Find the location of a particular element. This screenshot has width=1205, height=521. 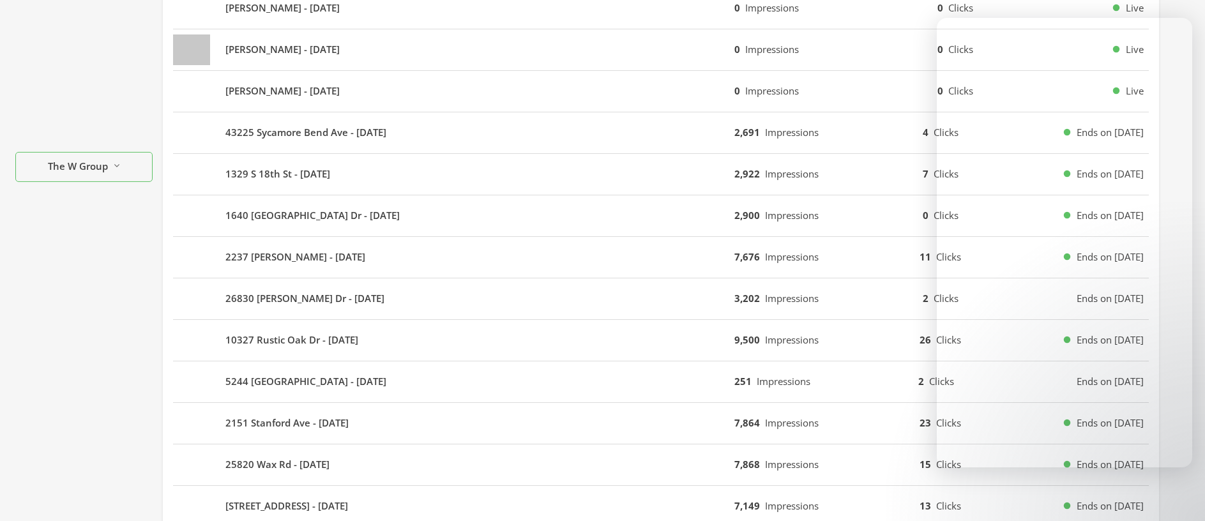

b: 7 is located at coordinates (925, 174).